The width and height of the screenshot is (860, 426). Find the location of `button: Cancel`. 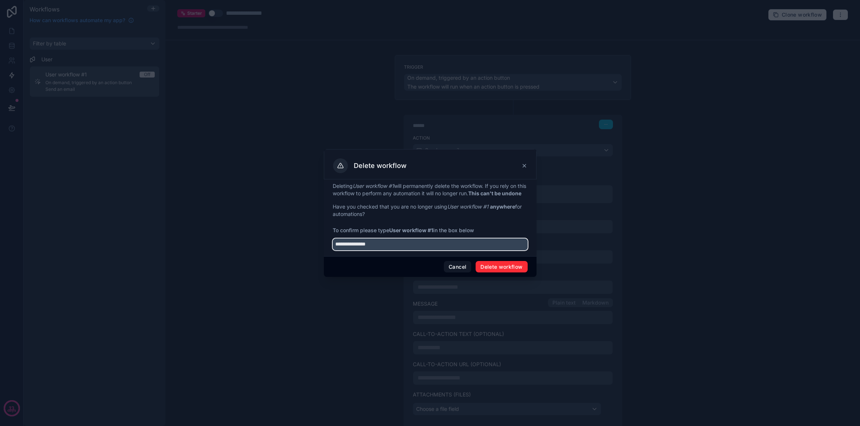

button: Cancel is located at coordinates (458, 267).